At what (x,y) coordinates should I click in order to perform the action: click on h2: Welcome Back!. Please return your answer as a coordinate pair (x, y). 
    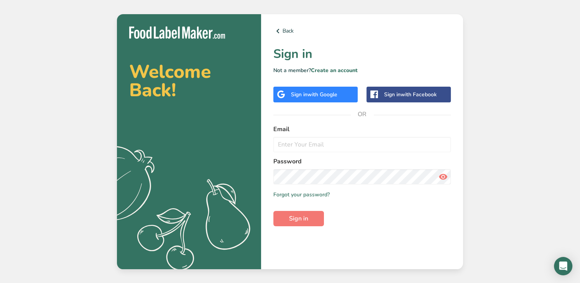
    Looking at the image, I should click on (189, 81).